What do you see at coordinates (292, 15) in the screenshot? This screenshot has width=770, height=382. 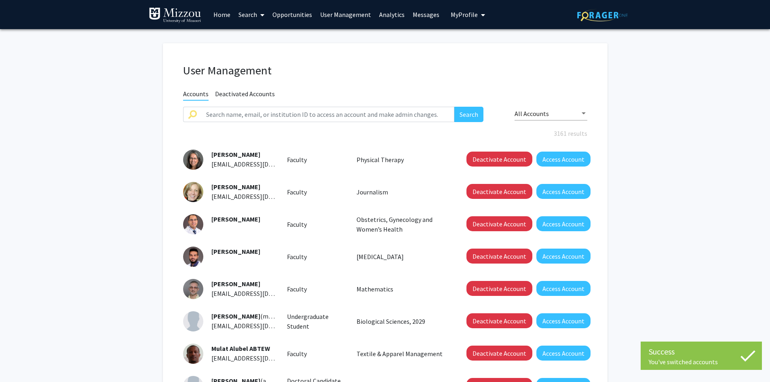 I see `a: Opportunities` at bounding box center [292, 15].